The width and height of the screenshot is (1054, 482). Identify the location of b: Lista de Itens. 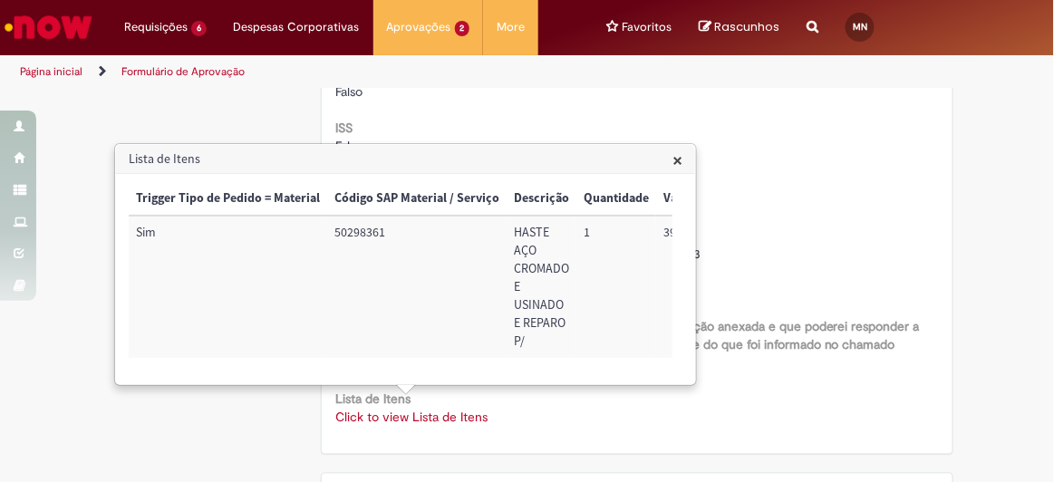
(372, 400).